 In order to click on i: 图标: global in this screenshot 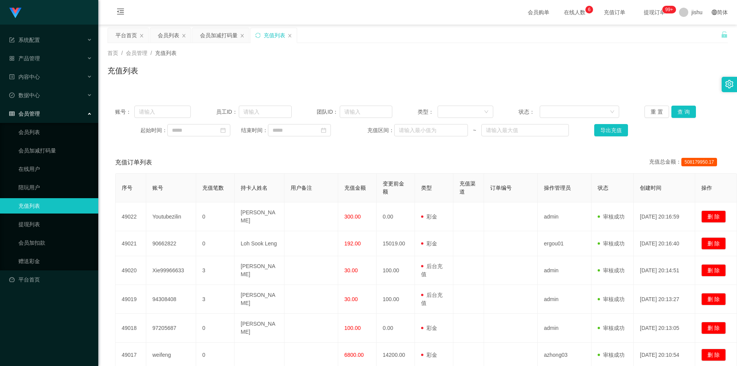, I will do `click(715, 12)`.